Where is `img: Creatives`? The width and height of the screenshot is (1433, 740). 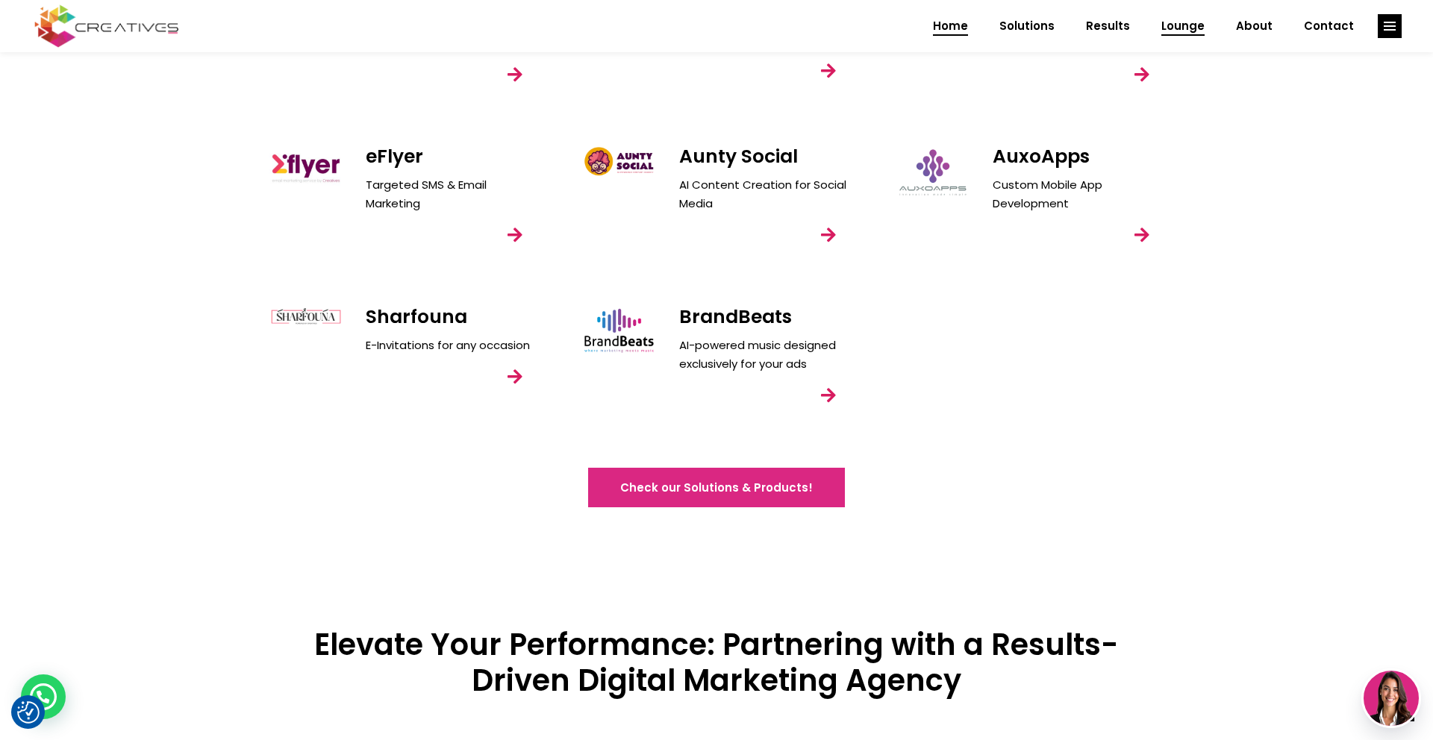 img: Creatives is located at coordinates (107, 26).